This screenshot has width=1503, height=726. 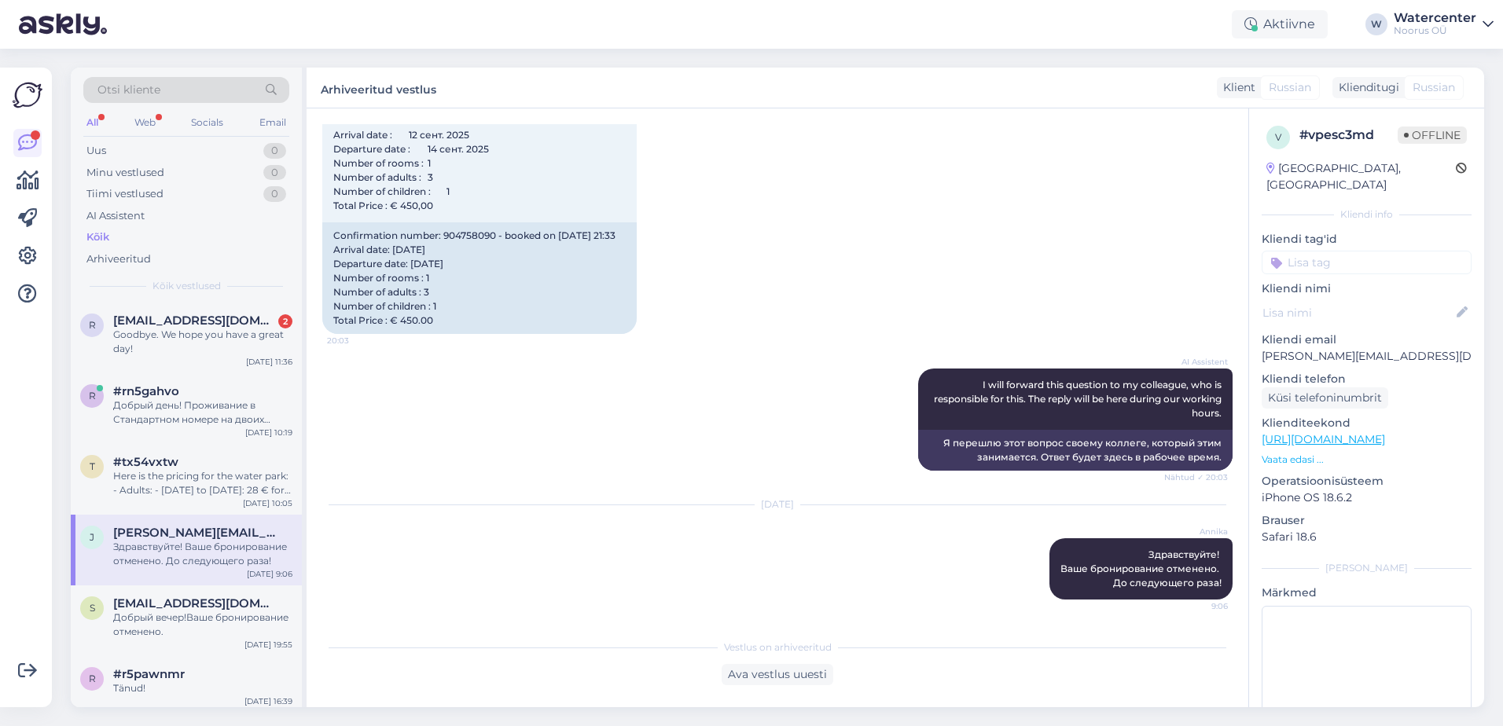 What do you see at coordinates (195, 604) in the screenshot?
I see `span: svar4ik@inbox.ru` at bounding box center [195, 604].